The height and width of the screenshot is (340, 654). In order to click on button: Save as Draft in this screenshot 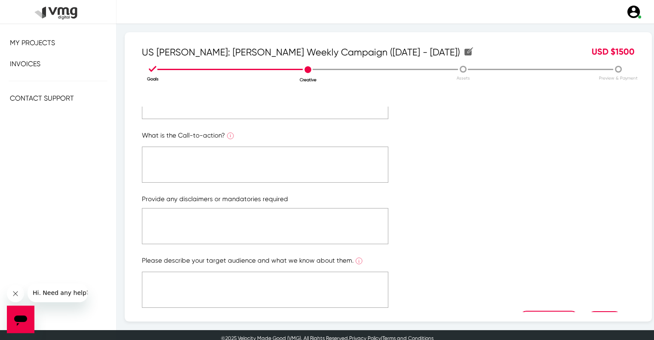, I will do `click(549, 318)`.